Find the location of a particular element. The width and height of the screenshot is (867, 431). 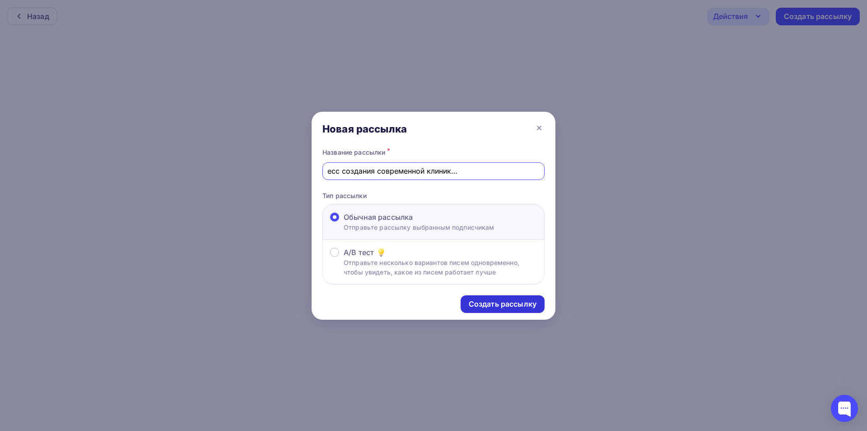

p: Отправьте несколько вариантов писем одновременно, чтобы увидеть, какое из писем работает лучше is located at coordinates (440, 267).